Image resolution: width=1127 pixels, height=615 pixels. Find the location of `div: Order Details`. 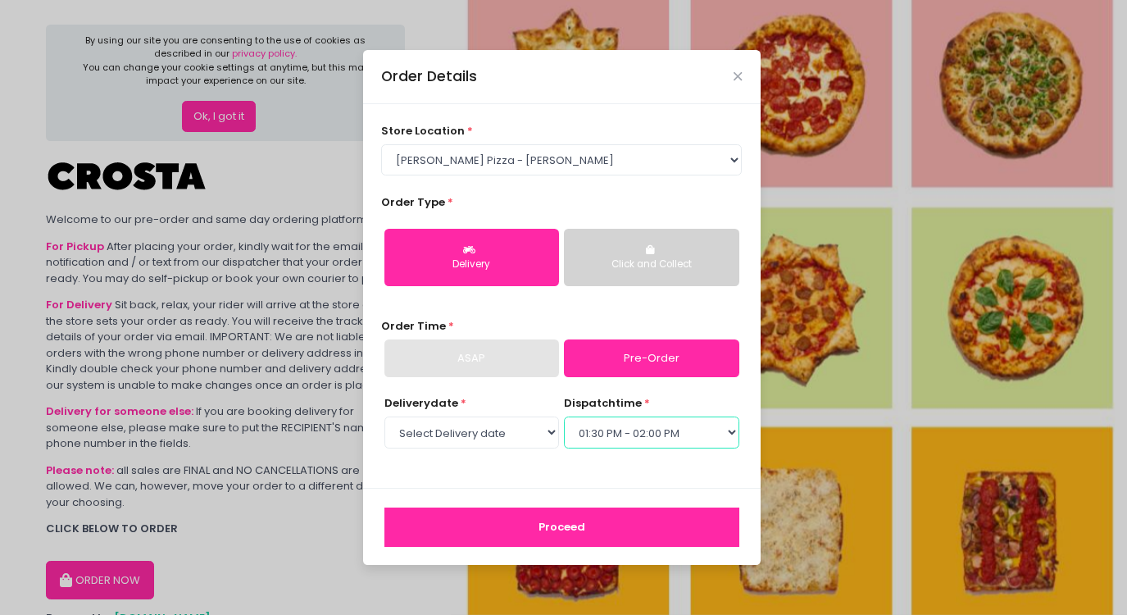

div: Order Details is located at coordinates (429, 76).